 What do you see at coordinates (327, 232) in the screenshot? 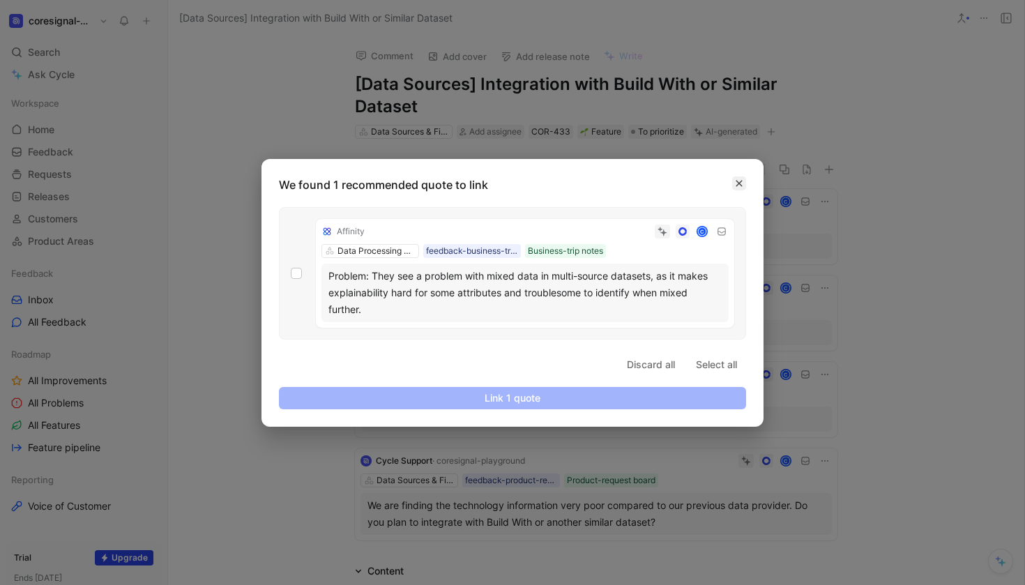
I see `img: logo` at bounding box center [327, 232].